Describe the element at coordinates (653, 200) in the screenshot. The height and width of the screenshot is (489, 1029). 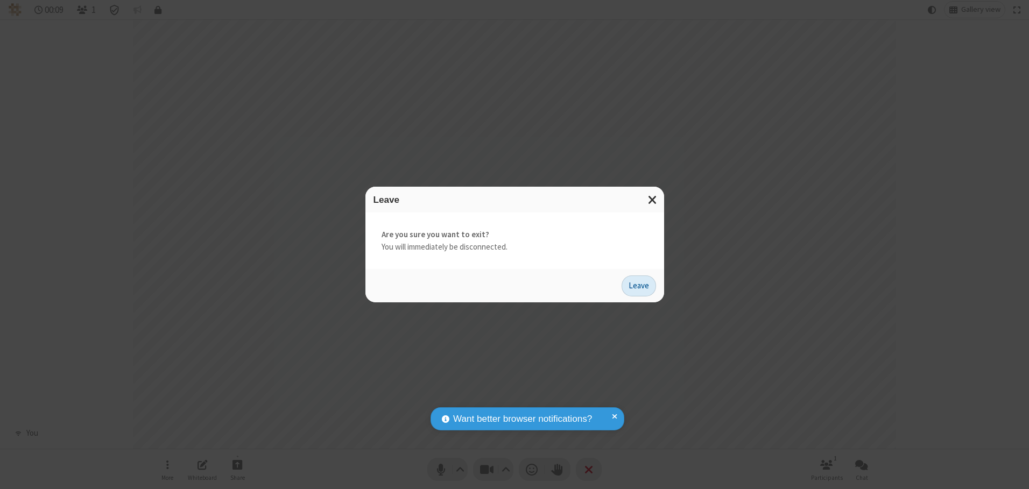
I see `button: Close modal` at that location.